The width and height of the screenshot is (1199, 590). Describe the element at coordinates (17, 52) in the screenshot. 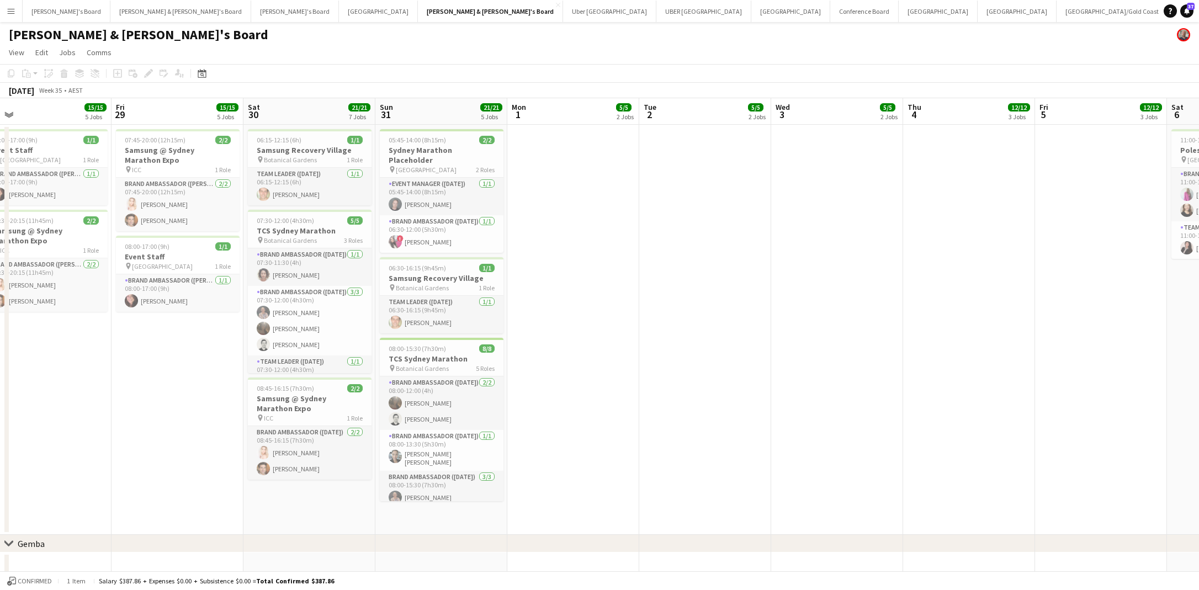

I see `span: View` at that location.